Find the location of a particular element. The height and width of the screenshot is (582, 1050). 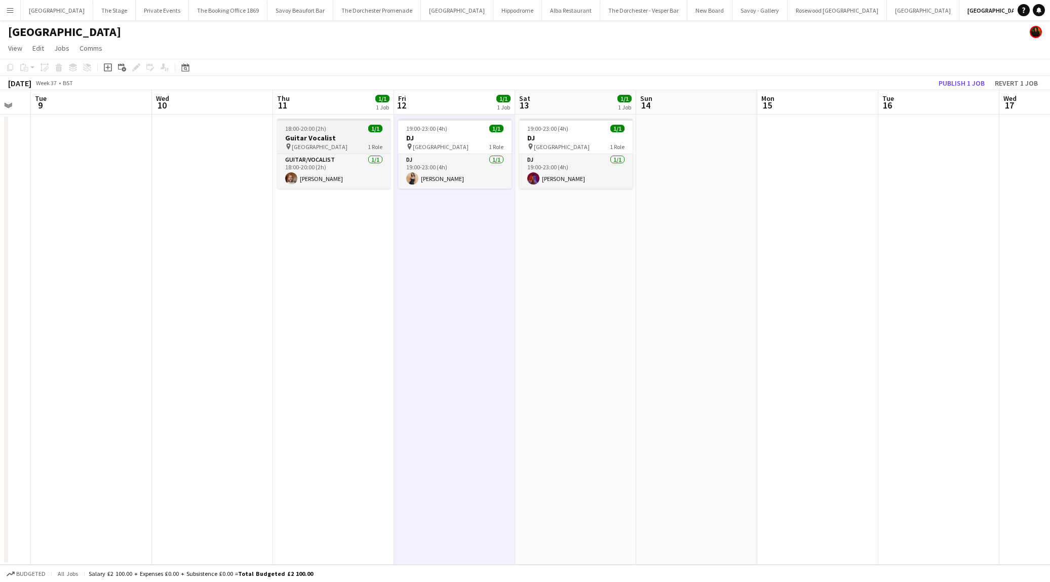

a: Edit is located at coordinates (38, 48).